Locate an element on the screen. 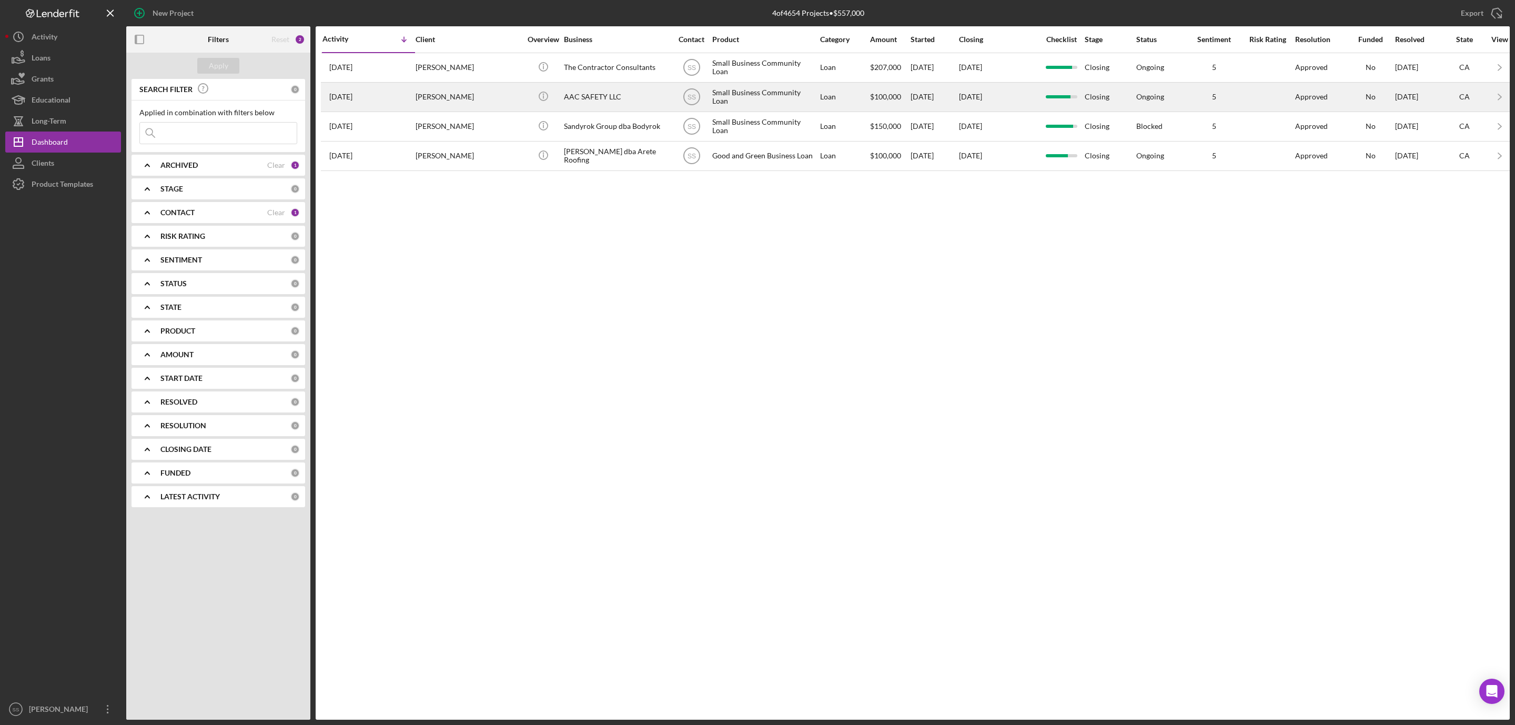 The image size is (1515, 725). div: Sentiment is located at coordinates (1214, 39).